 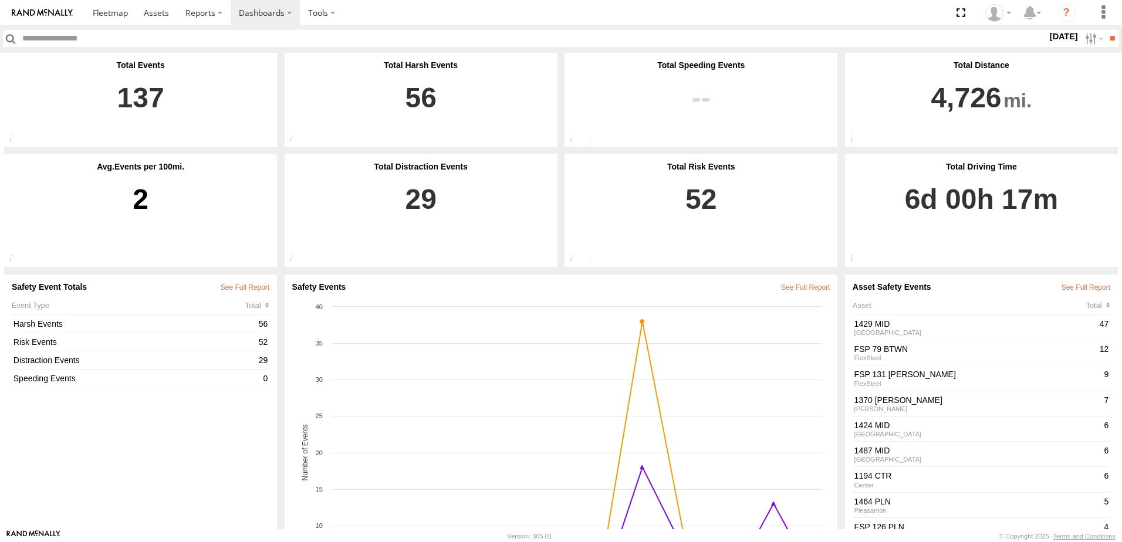 What do you see at coordinates (42, 13) in the screenshot?
I see `img: rand-logo.svg` at bounding box center [42, 13].